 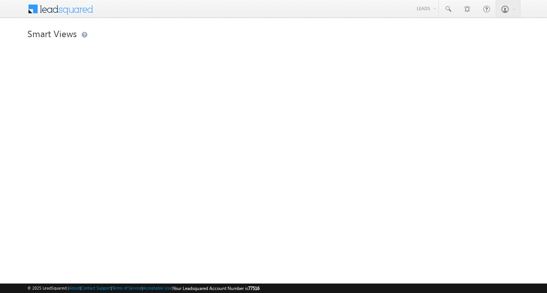 I want to click on span: Smart Views, so click(x=52, y=33).